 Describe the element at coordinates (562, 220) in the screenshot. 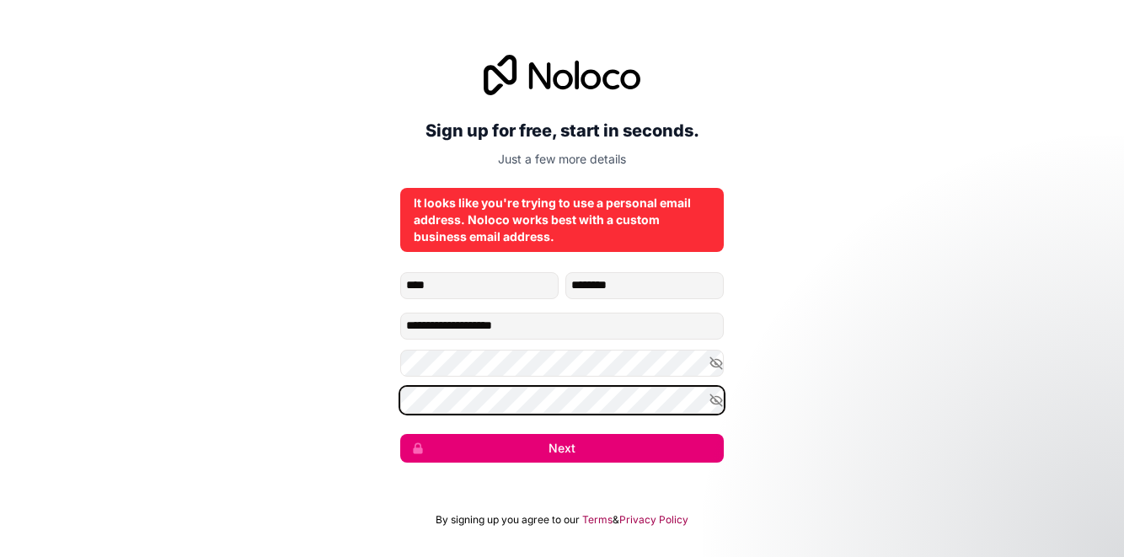

I see `div: It looks like you're trying to use a personal email address. Noloco works best with a custom busi...` at that location.